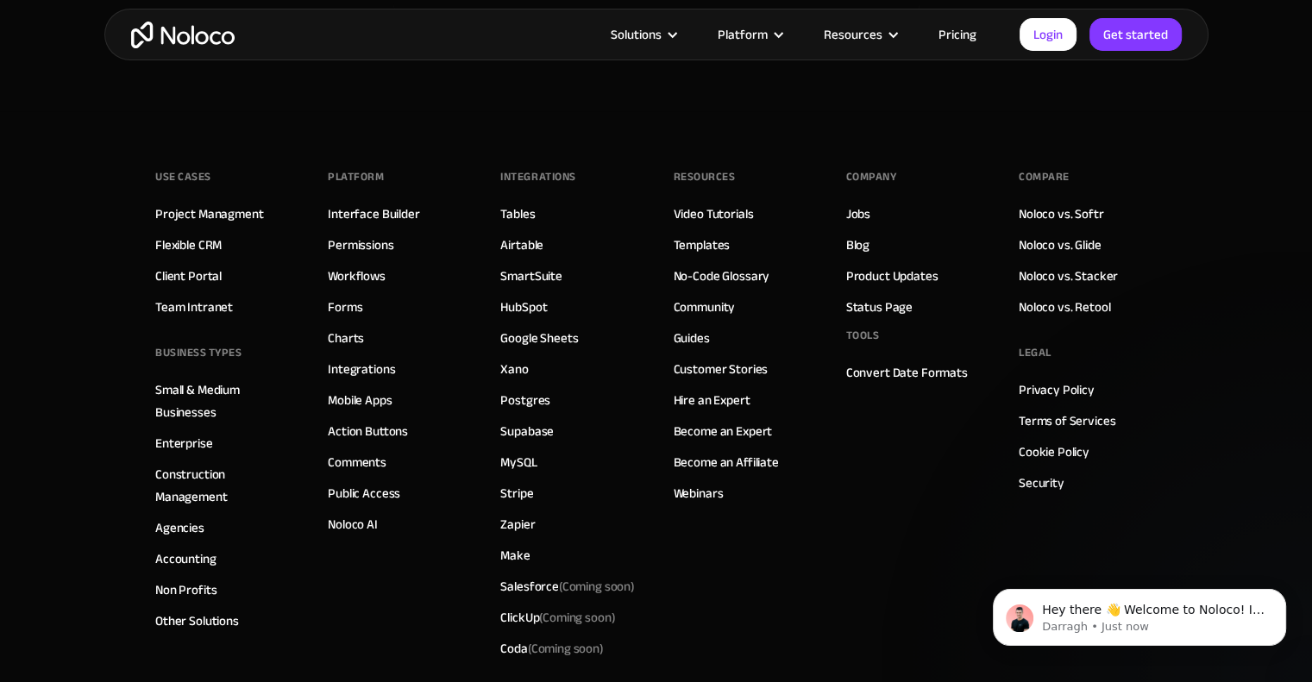 This screenshot has width=1312, height=682. What do you see at coordinates (514, 368) in the screenshot?
I see `a: Xano` at bounding box center [514, 368].